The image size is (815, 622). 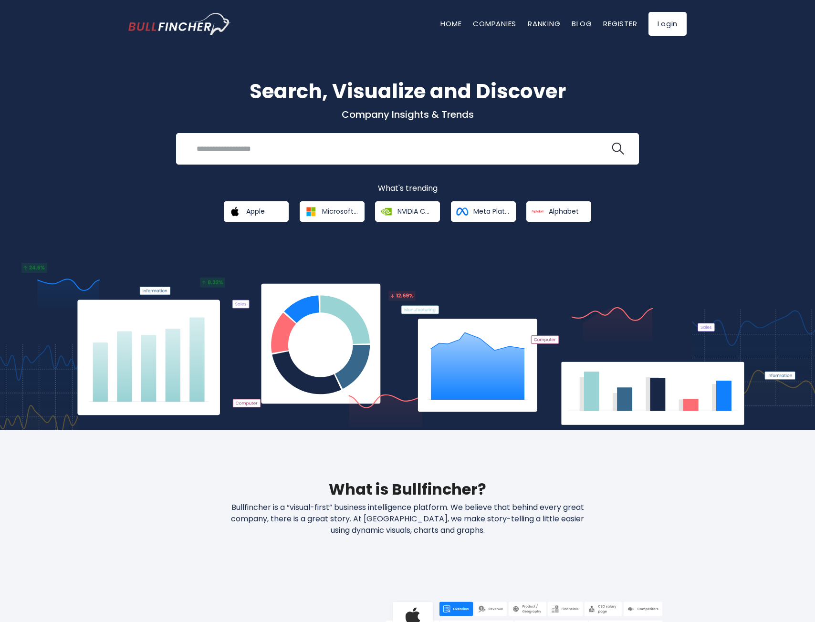 What do you see at coordinates (491, 211) in the screenshot?
I see `span: Meta Platforms` at bounding box center [491, 211].